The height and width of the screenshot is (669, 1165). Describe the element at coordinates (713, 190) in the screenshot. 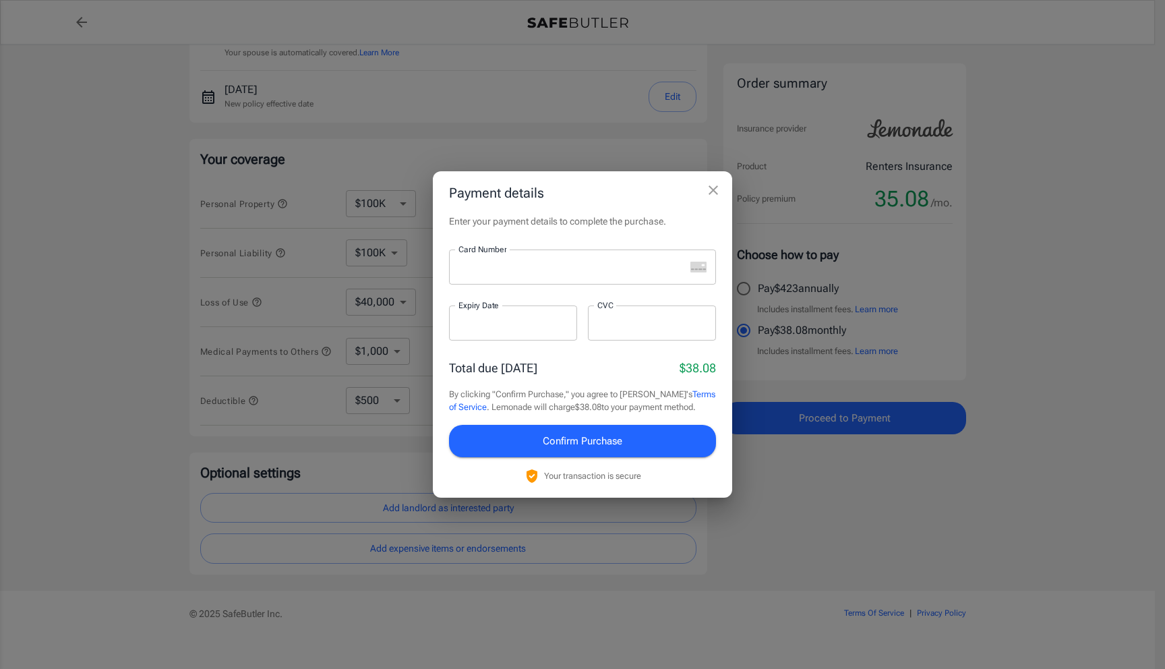

I see `button: close` at that location.